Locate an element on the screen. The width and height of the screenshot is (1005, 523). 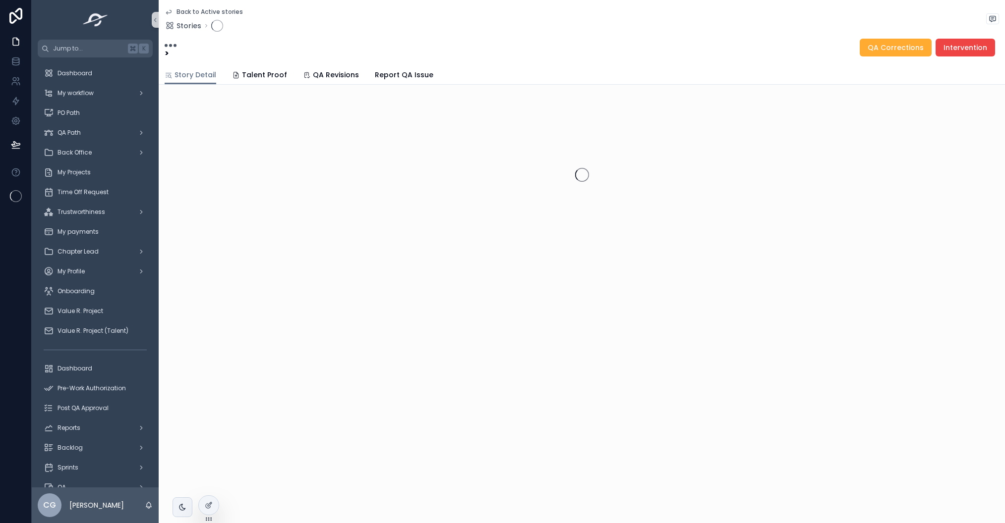
a: My workflow is located at coordinates (95, 93).